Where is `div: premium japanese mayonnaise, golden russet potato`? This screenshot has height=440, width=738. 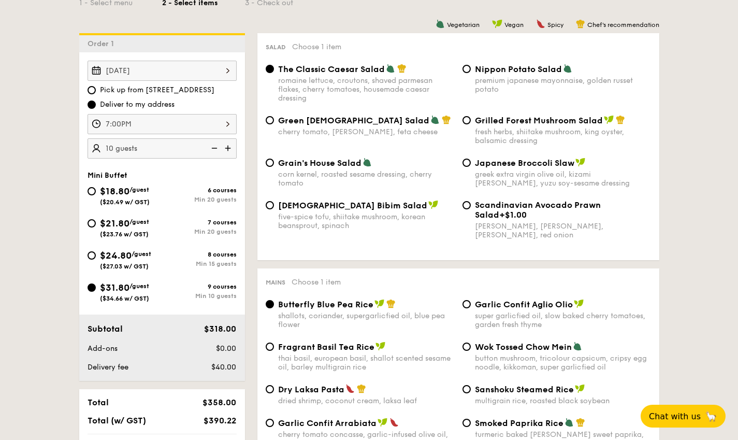
div: premium japanese mayonnaise, golden russet potato is located at coordinates (563, 85).